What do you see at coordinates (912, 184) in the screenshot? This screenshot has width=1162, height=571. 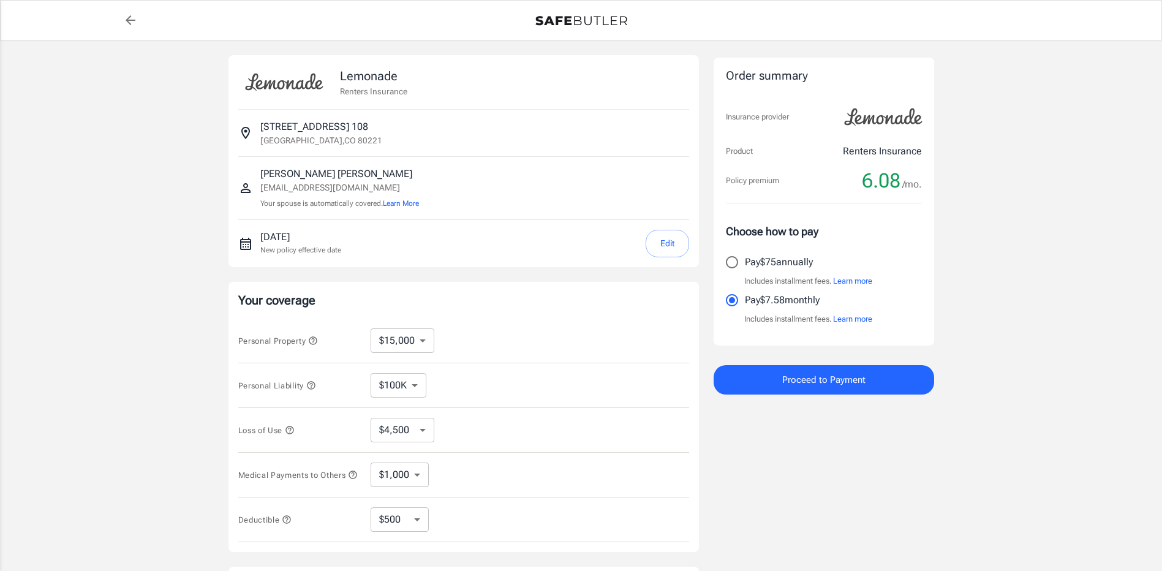 I see `span: /mo.` at bounding box center [912, 184].